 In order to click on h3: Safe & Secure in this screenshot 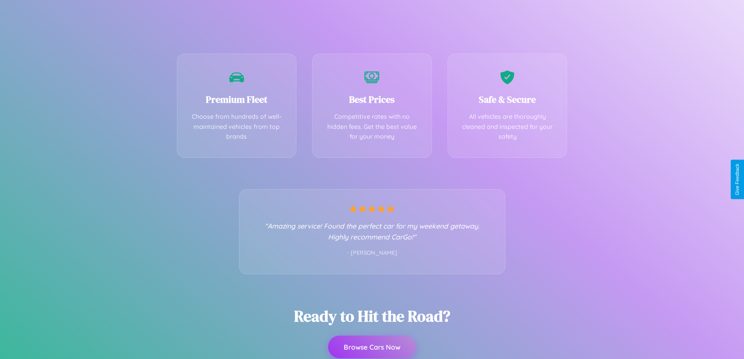, I will do `click(507, 99)`.